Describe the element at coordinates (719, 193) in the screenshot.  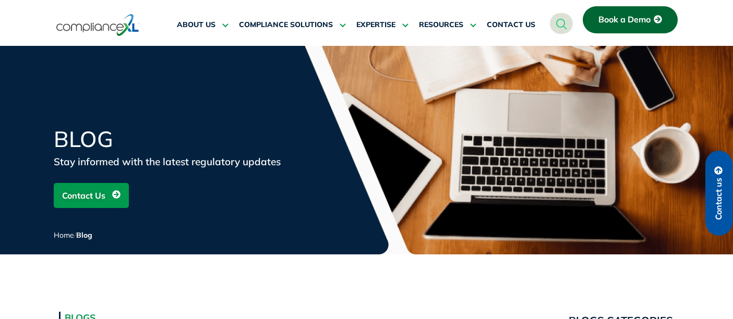
I see `a: Contact us` at that location.